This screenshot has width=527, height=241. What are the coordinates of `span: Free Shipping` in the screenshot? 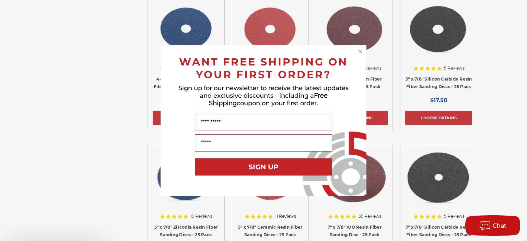 It's located at (268, 100).